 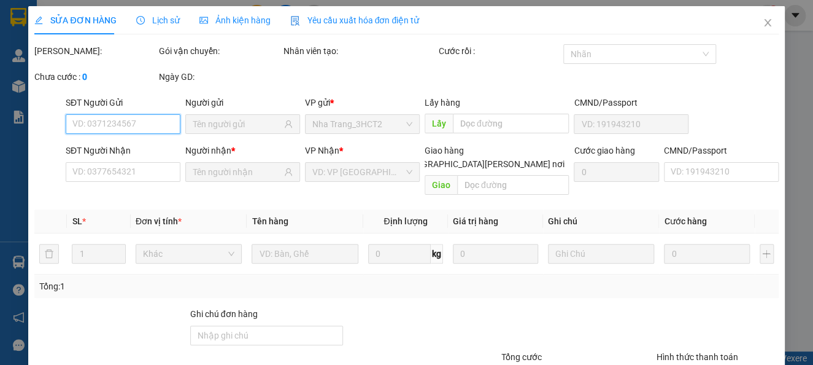 What do you see at coordinates (269, 221) in the screenshot?
I see `span: Tên hàng` at bounding box center [269, 221].